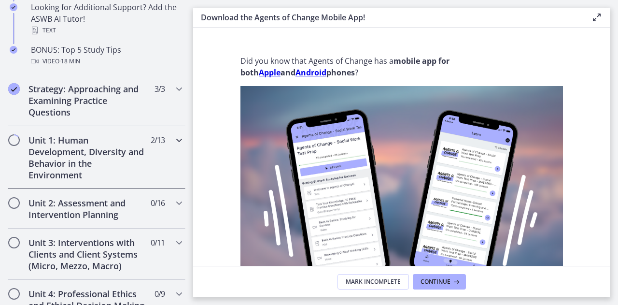 The height and width of the screenshot is (305, 618). Describe the element at coordinates (269, 72) in the screenshot. I see `strong: Apple` at that location.